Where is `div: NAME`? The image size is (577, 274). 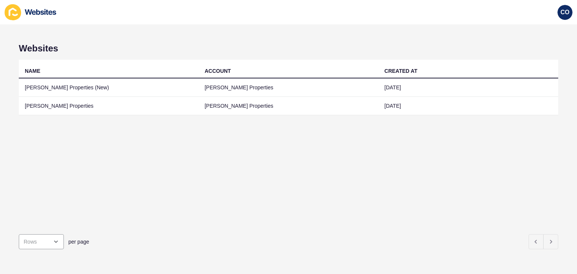
div: NAME is located at coordinates (32, 71).